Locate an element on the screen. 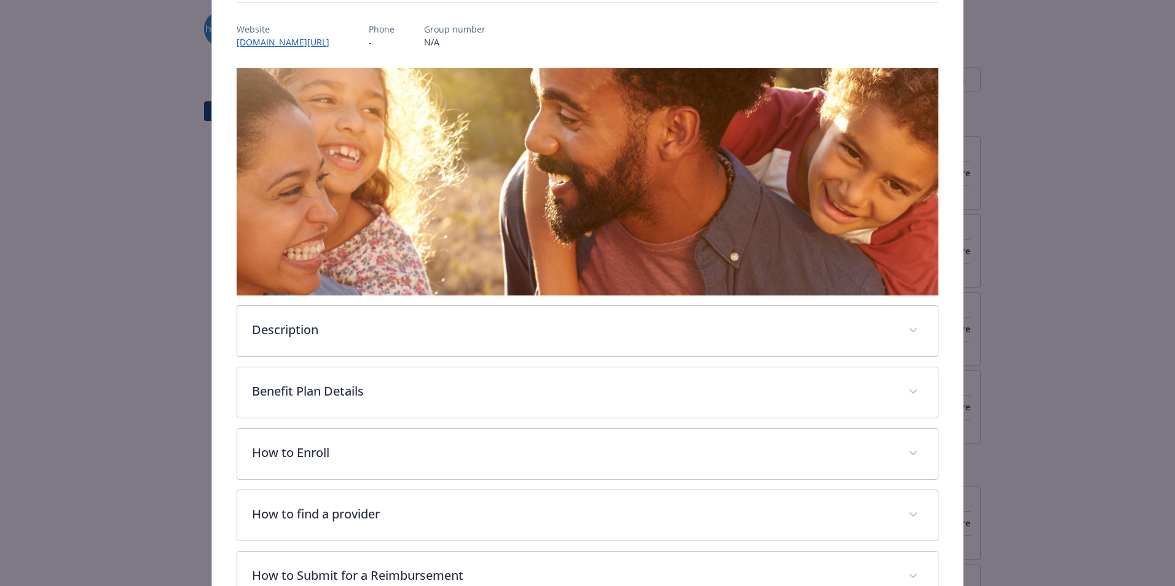 The image size is (1175, 586). p: Website is located at coordinates (288, 29).